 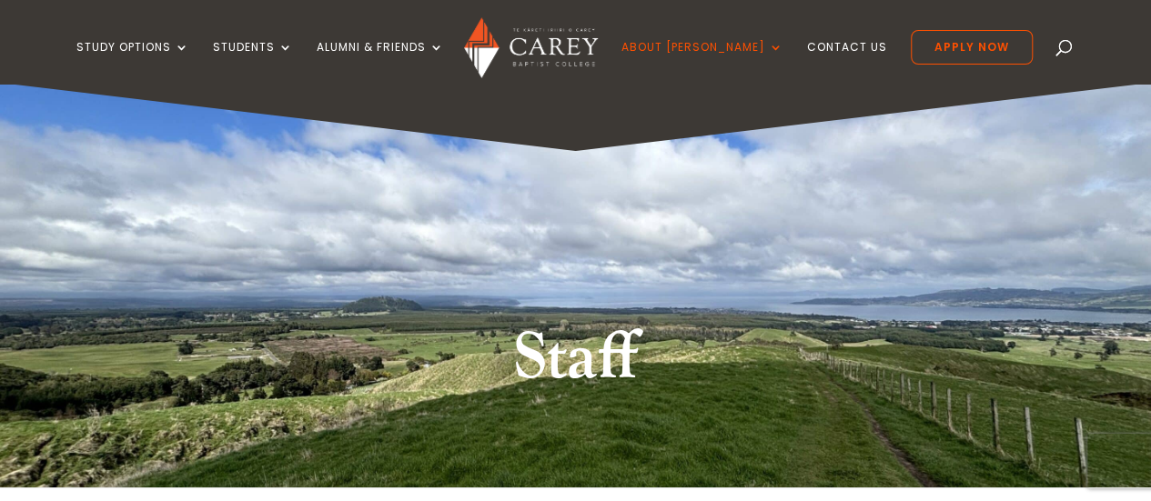 I want to click on a: Study Options, so click(x=133, y=62).